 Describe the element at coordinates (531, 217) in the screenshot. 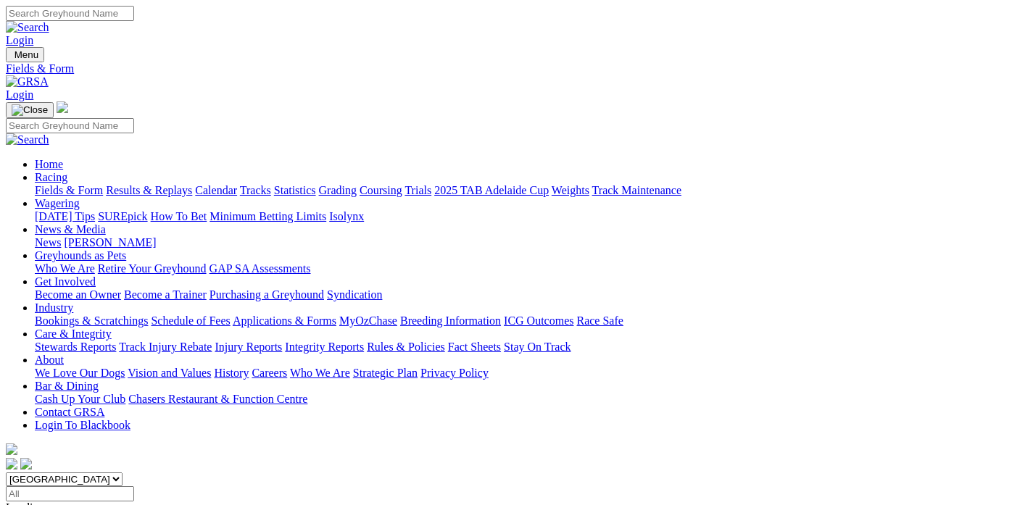

I see `div: Wagering` at that location.